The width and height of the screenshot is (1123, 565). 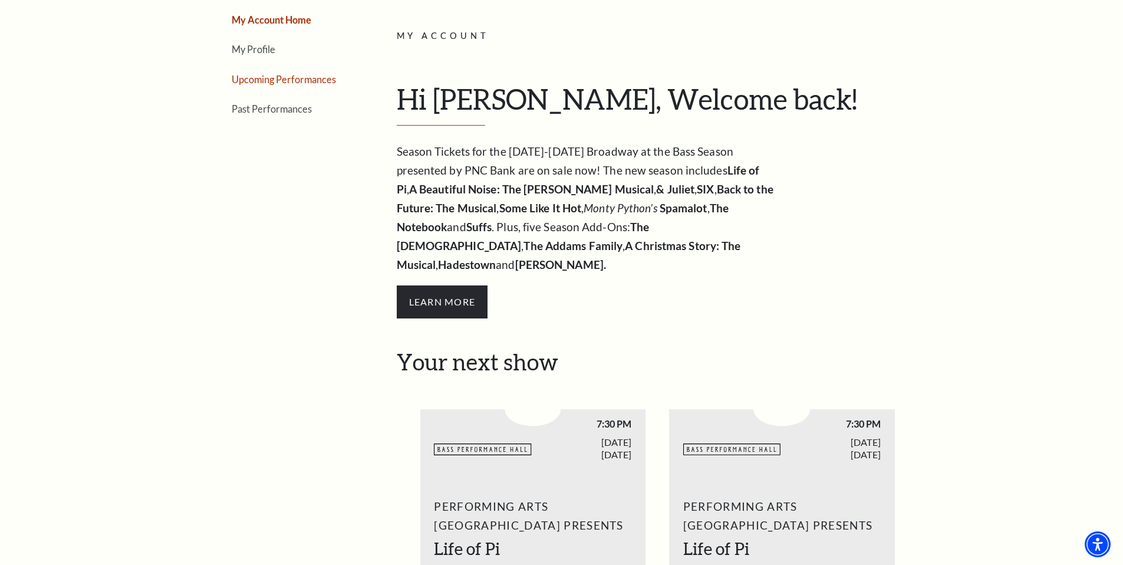 What do you see at coordinates (467, 264) in the screenshot?
I see `strong: Hadestown` at bounding box center [467, 264].